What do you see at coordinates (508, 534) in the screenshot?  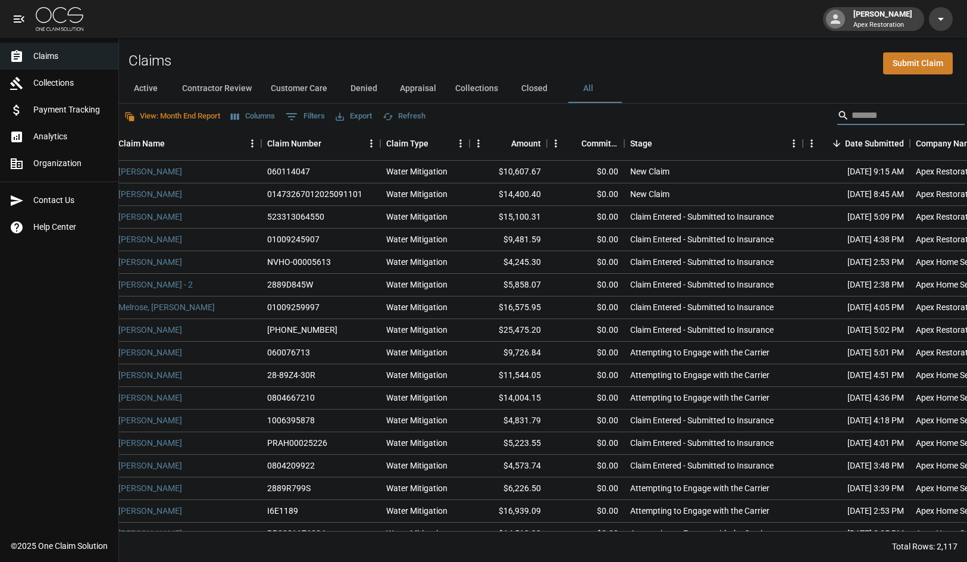 I see `div: $14,510.90` at bounding box center [508, 534].